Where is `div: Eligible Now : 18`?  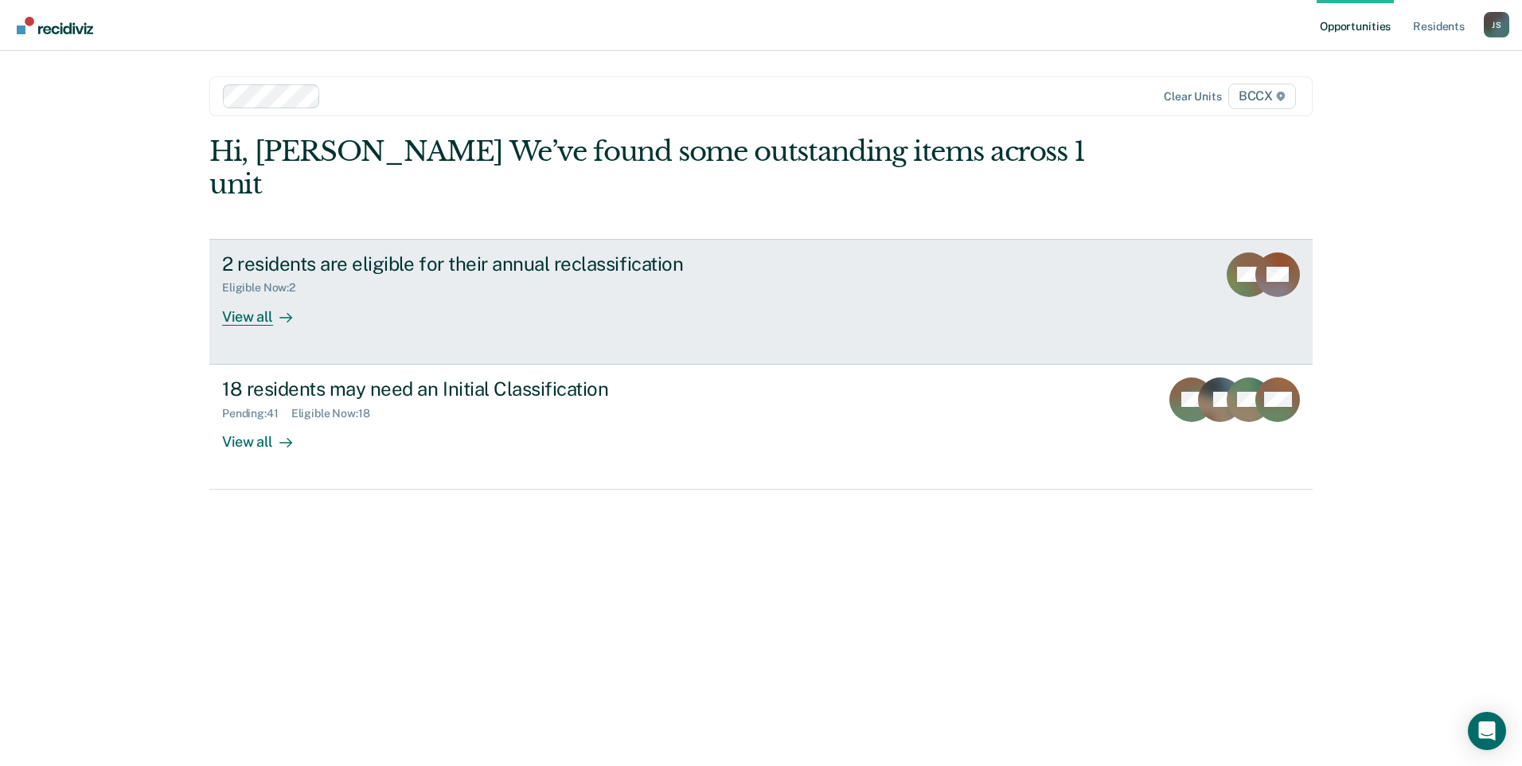
div: Eligible Now : 18 is located at coordinates (337, 413).